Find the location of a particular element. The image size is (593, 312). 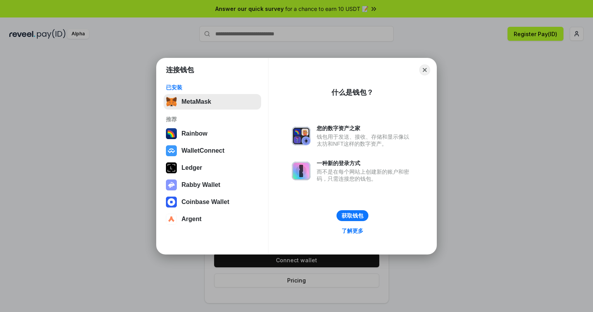

div: 已安装 is located at coordinates (212, 87).